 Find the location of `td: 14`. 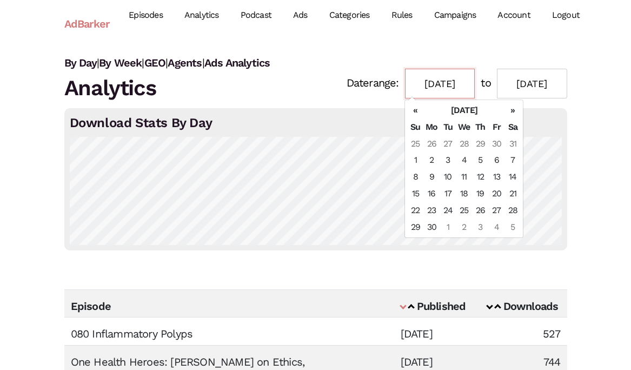

td: 14 is located at coordinates (513, 177).